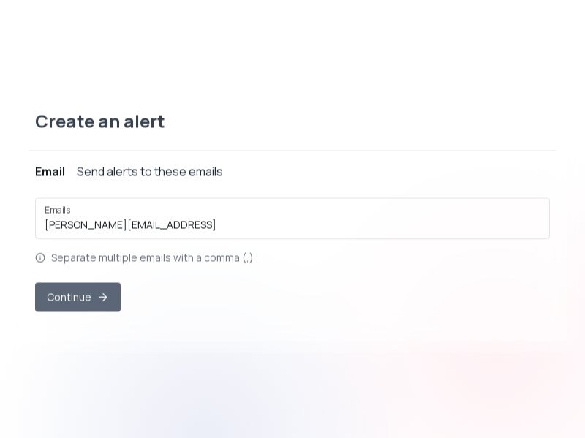  I want to click on div: Send alerts to these emails, so click(150, 171).